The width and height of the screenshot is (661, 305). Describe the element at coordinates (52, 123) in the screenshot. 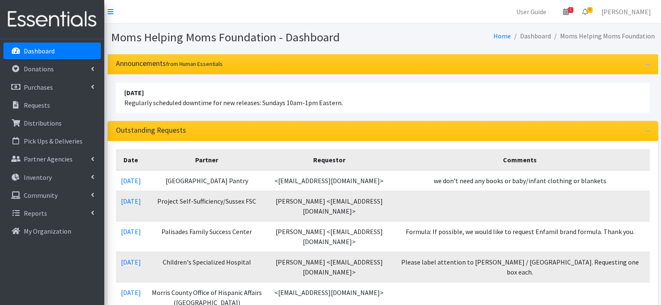

I see `a: Distributions` at that location.